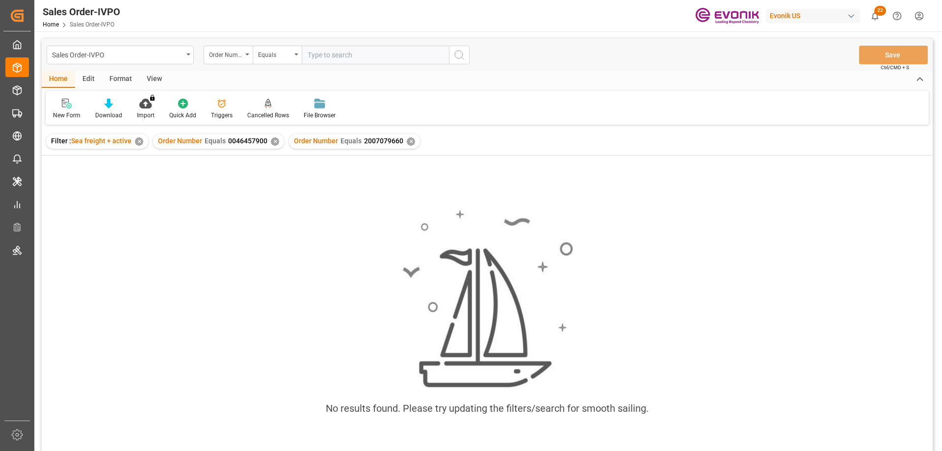 This screenshot has width=942, height=451. Describe the element at coordinates (275, 53) in the screenshot. I see `div: Equals` at that location.